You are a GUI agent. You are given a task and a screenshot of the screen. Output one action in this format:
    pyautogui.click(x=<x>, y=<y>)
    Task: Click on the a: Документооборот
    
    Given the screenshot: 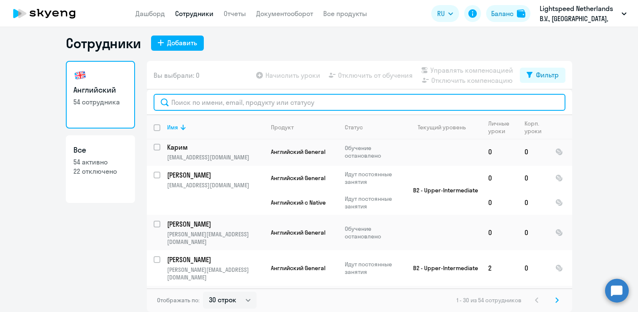 What is the action you would take?
    pyautogui.click(x=285, y=14)
    